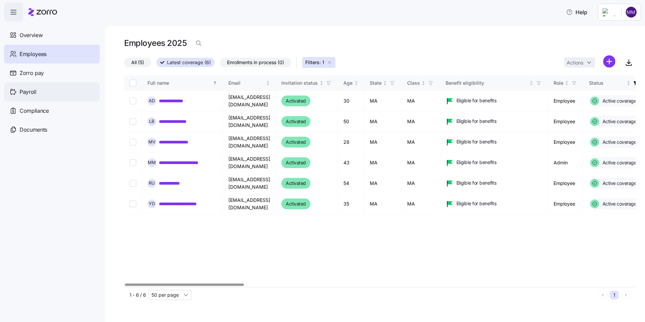 This screenshot has width=645, height=322. What do you see at coordinates (52, 130) in the screenshot?
I see `a: Documents` at bounding box center [52, 130].